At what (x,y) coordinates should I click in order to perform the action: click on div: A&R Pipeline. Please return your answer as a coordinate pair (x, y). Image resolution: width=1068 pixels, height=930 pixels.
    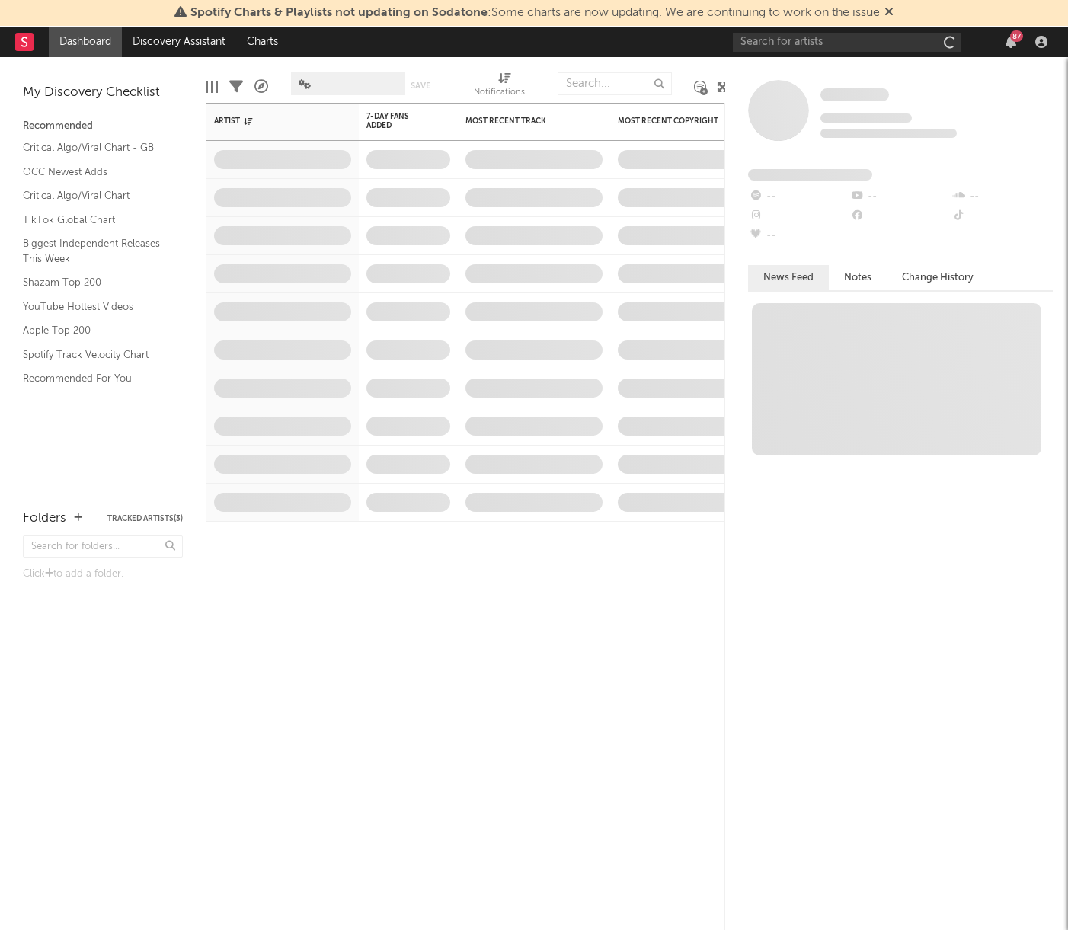
    Looking at the image, I should click on (261, 87).